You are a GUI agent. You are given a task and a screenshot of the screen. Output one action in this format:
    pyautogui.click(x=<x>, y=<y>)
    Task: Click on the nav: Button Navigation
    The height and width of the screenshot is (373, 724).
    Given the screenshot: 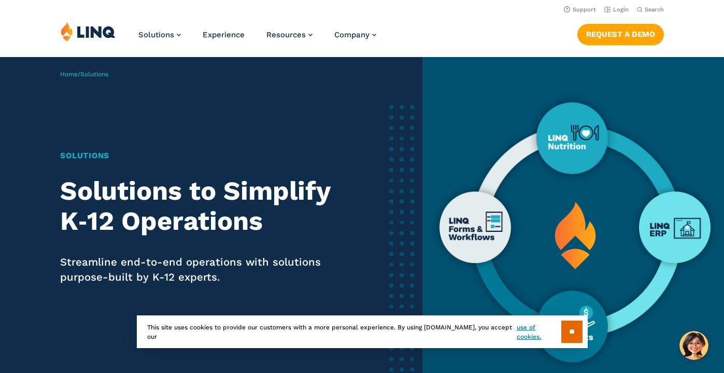 What is the action you would take?
    pyautogui.click(x=620, y=33)
    